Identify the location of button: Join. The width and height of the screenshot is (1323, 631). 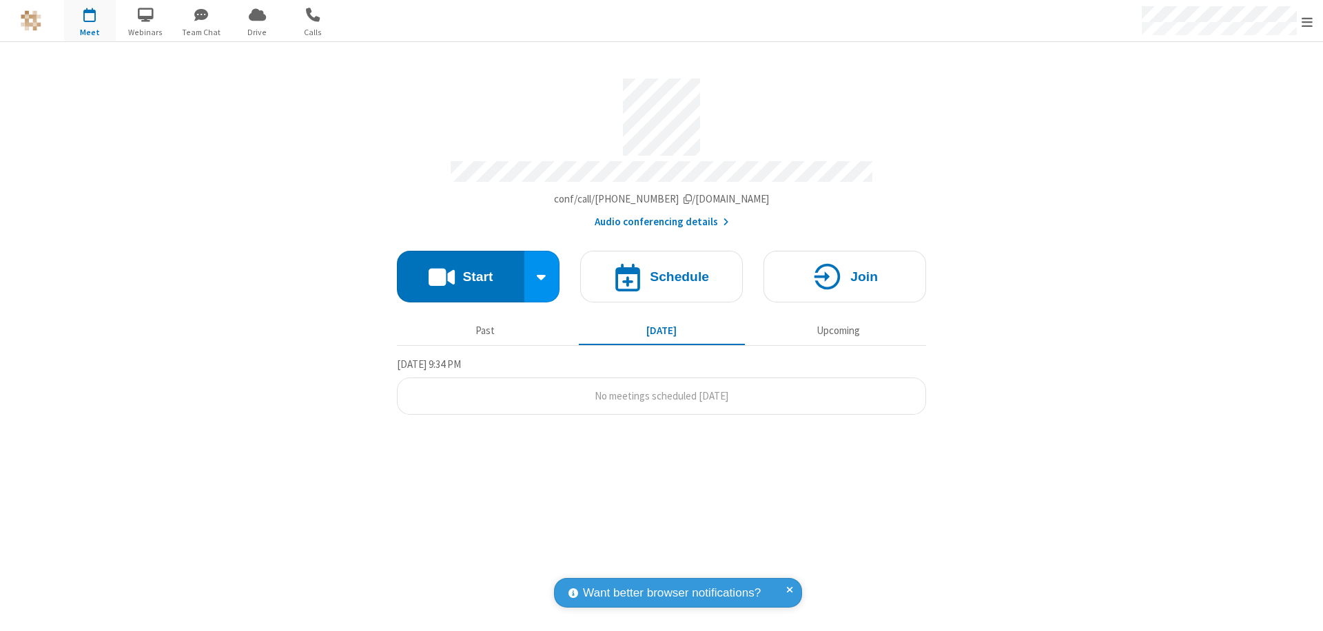
(845, 276).